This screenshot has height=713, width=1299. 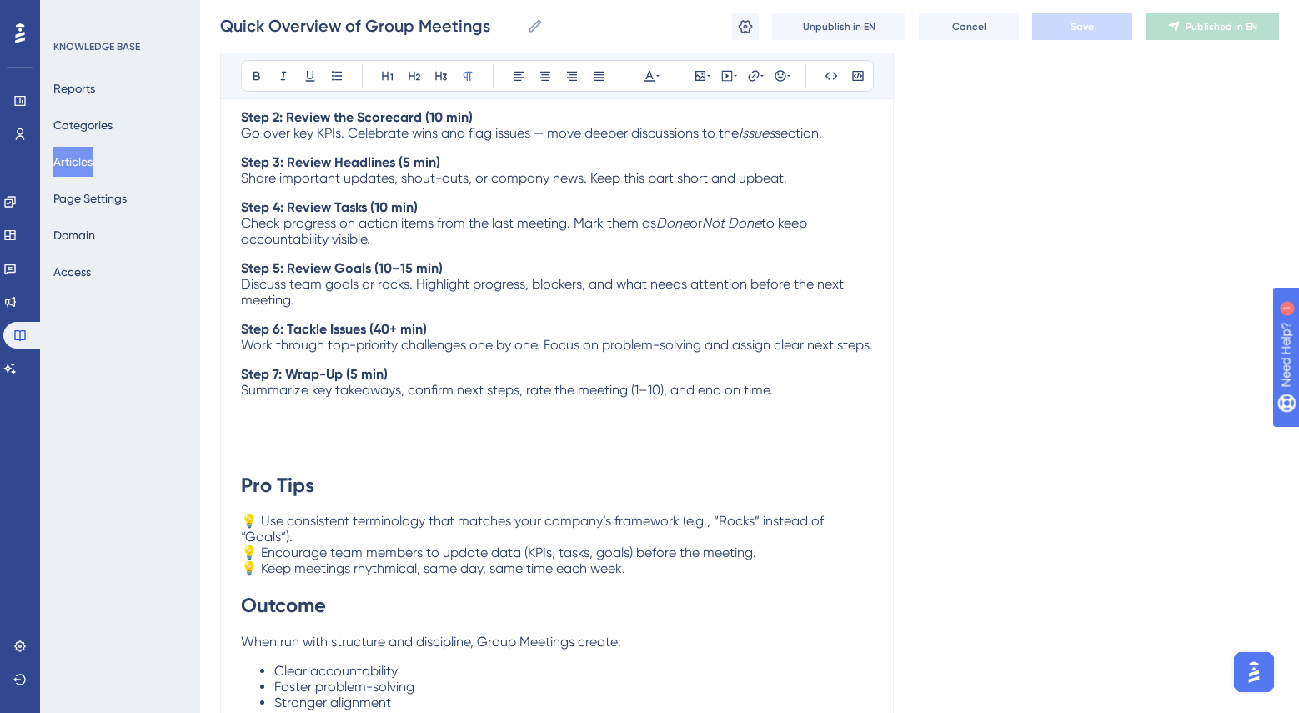 I want to click on button: Page Settings, so click(x=90, y=198).